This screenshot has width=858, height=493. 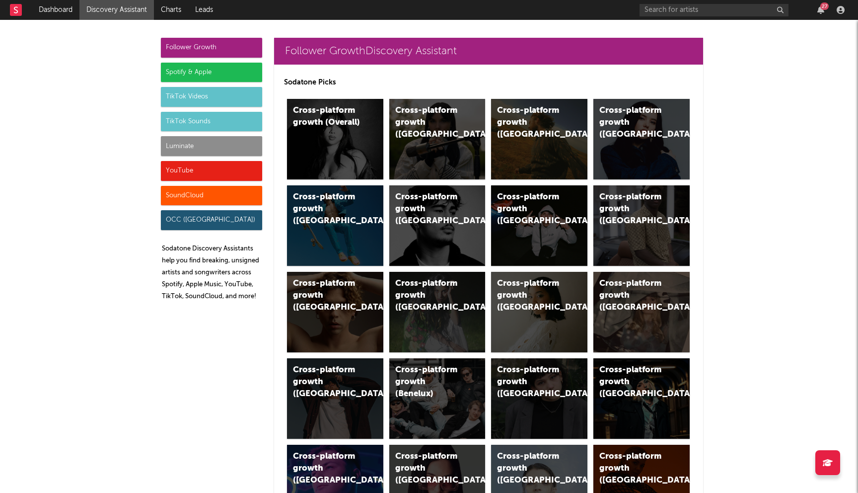 I want to click on p: Sodatone Discovery Assistants help you find breaking, unsigned artists and songwriters across Spo..., so click(x=212, y=273).